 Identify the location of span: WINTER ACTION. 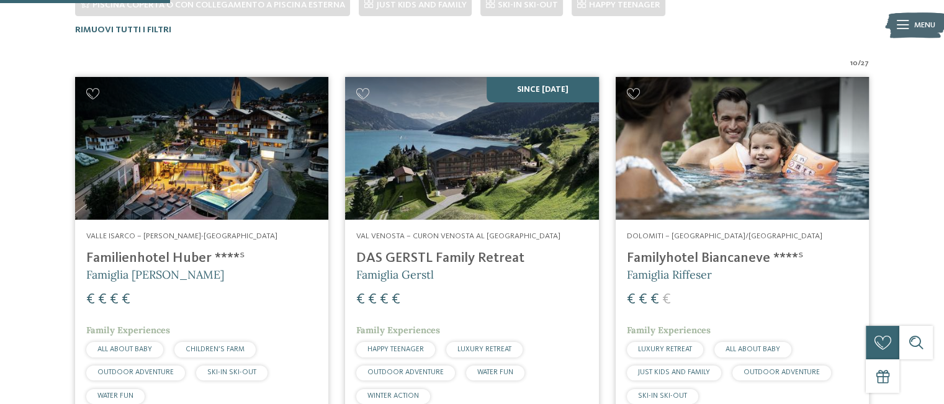
(393, 396).